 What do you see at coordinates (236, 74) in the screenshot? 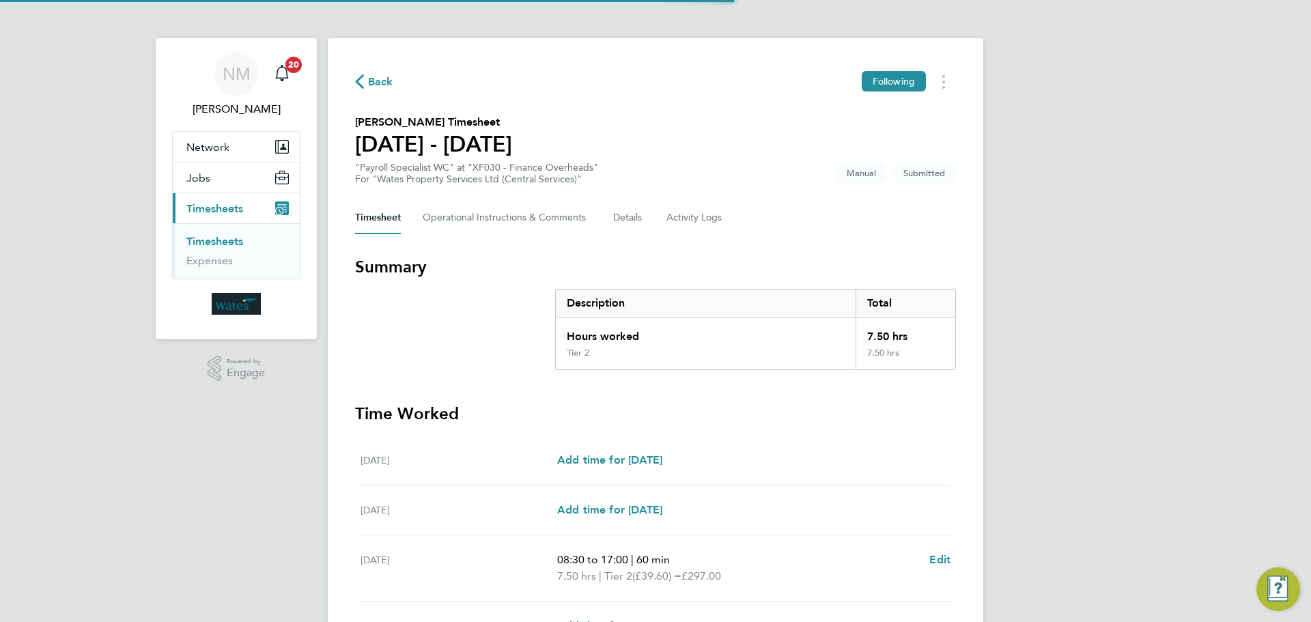
I see `span: NM` at bounding box center [236, 74].